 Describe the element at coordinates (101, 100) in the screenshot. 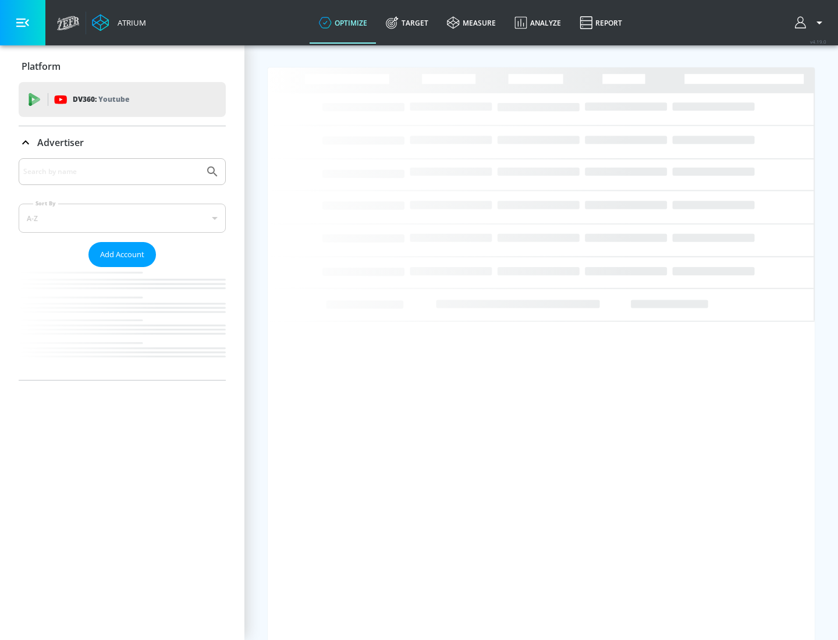

I see `p: DV360:` at that location.